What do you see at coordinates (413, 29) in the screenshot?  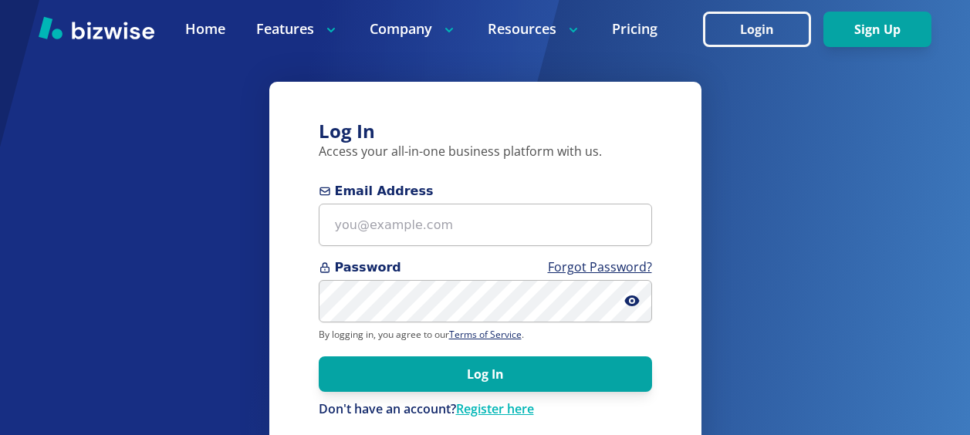 I see `p: Company` at bounding box center [413, 29].